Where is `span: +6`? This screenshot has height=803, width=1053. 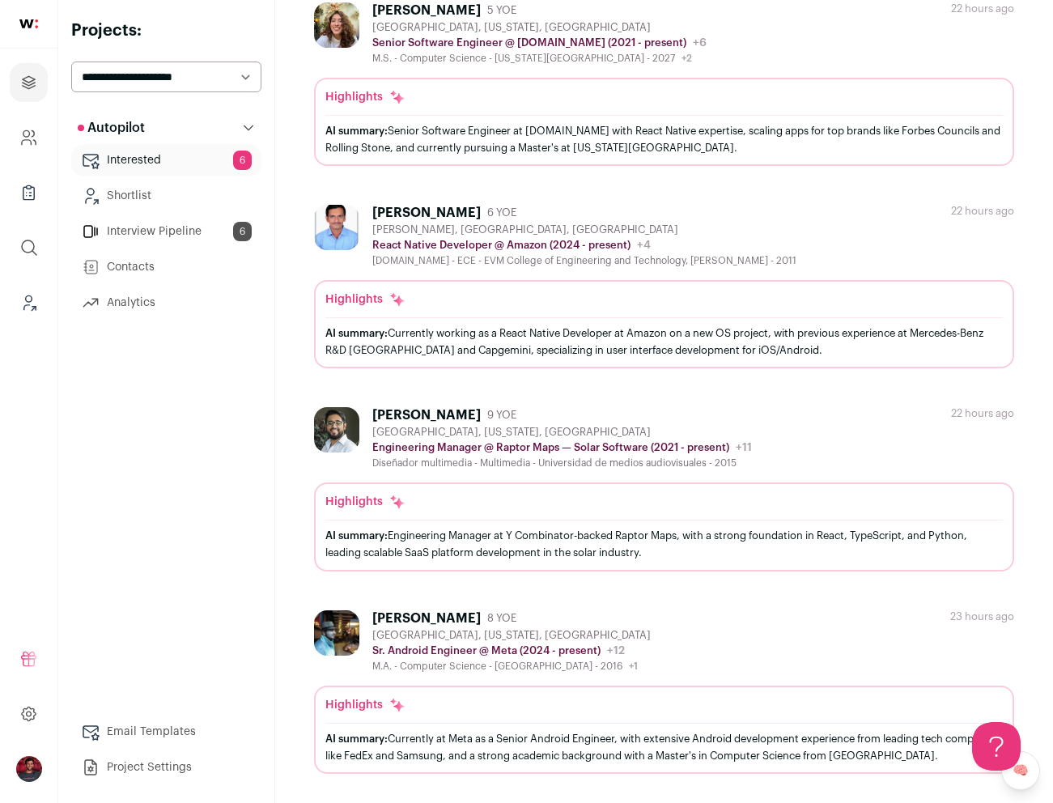 span: +6 is located at coordinates (699, 43).